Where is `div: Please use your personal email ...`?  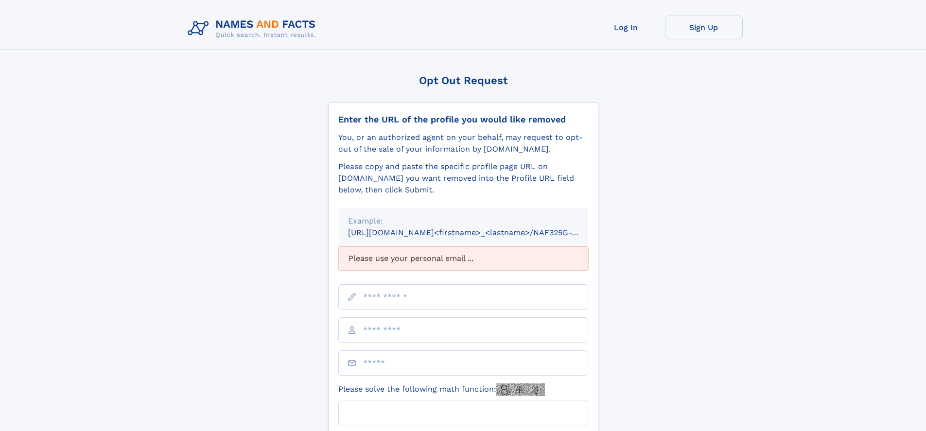 div: Please use your personal email ... is located at coordinates (463, 259).